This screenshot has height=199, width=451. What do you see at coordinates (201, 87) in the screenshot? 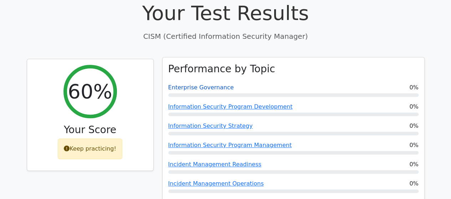
I see `a: Enterprise Governance` at bounding box center [201, 87].